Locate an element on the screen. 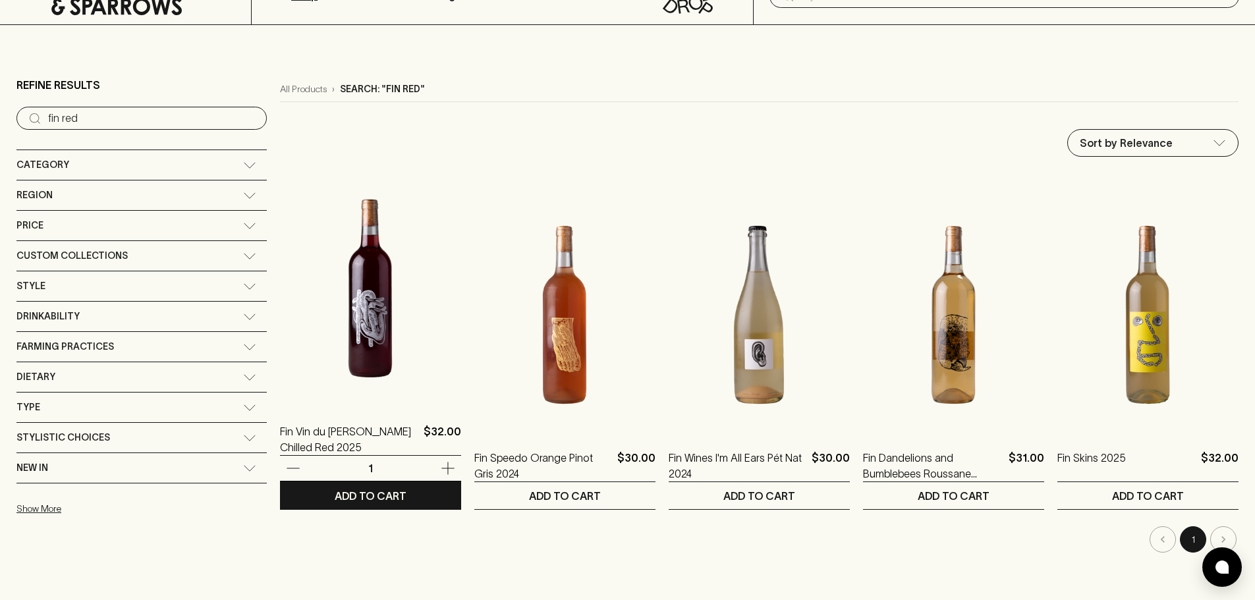 Image resolution: width=1255 pixels, height=600 pixels. p: Sort by Relevance is located at coordinates (1126, 143).